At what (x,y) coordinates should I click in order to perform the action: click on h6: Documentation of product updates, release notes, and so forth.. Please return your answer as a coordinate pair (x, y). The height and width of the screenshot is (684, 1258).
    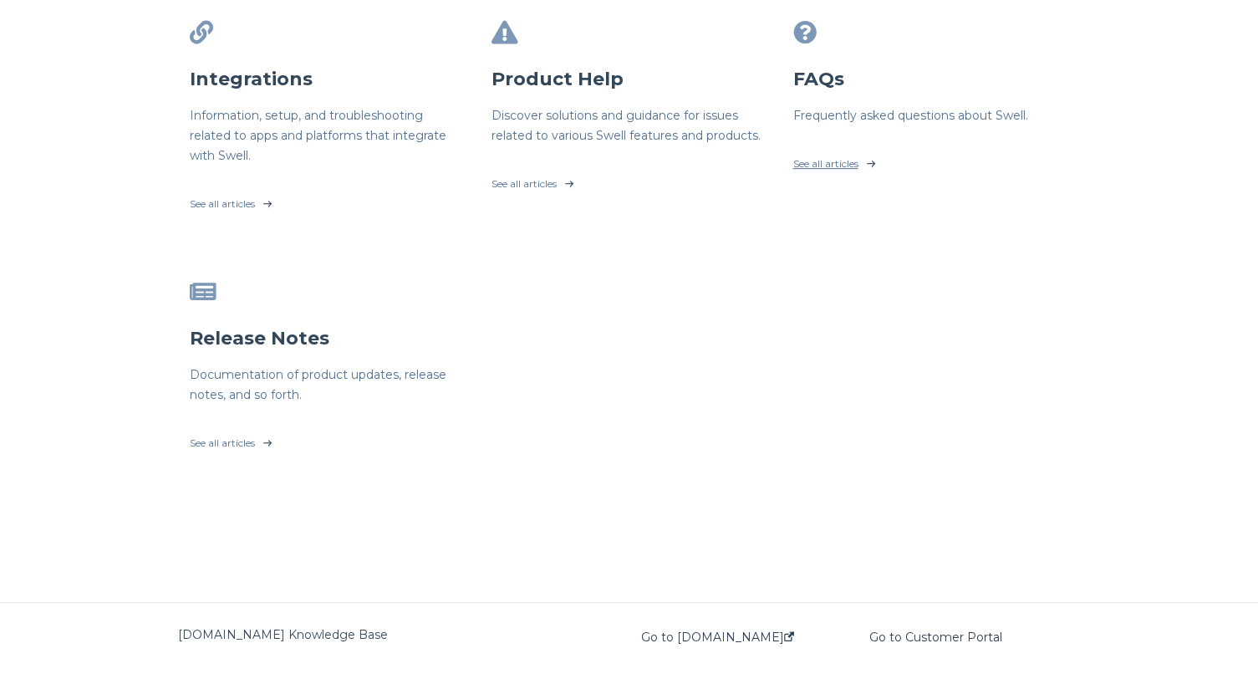
    Looking at the image, I should click on (328, 385).